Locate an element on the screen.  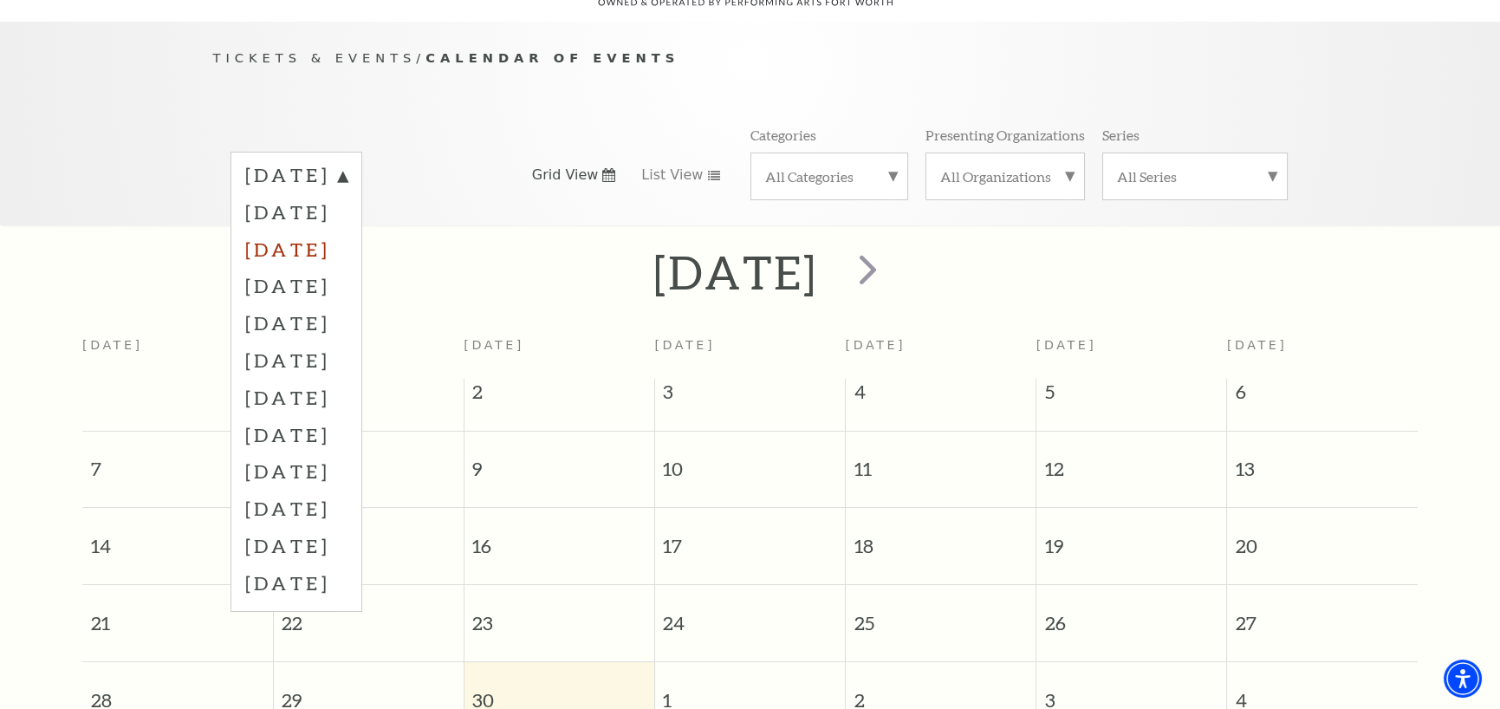
p: Series is located at coordinates (1121, 134).